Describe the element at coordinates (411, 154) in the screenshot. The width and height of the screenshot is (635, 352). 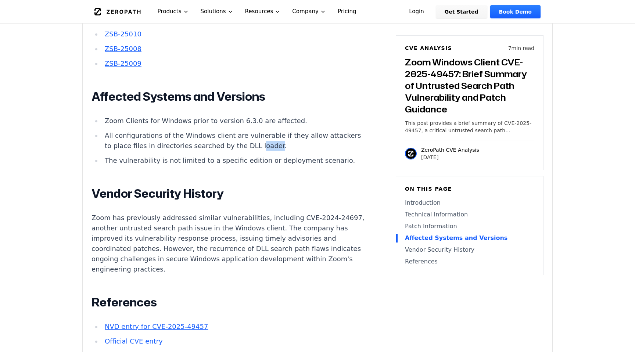
I see `img: ZeroPath CVE Analysis` at that location.